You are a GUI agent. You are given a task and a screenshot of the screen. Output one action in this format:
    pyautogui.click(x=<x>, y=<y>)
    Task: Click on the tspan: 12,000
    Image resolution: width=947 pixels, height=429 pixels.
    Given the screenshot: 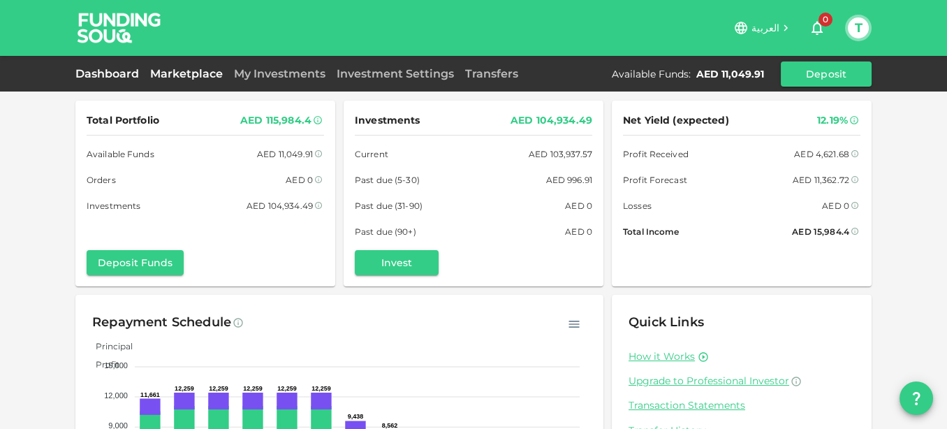 What is the action you would take?
    pyautogui.click(x=116, y=395)
    